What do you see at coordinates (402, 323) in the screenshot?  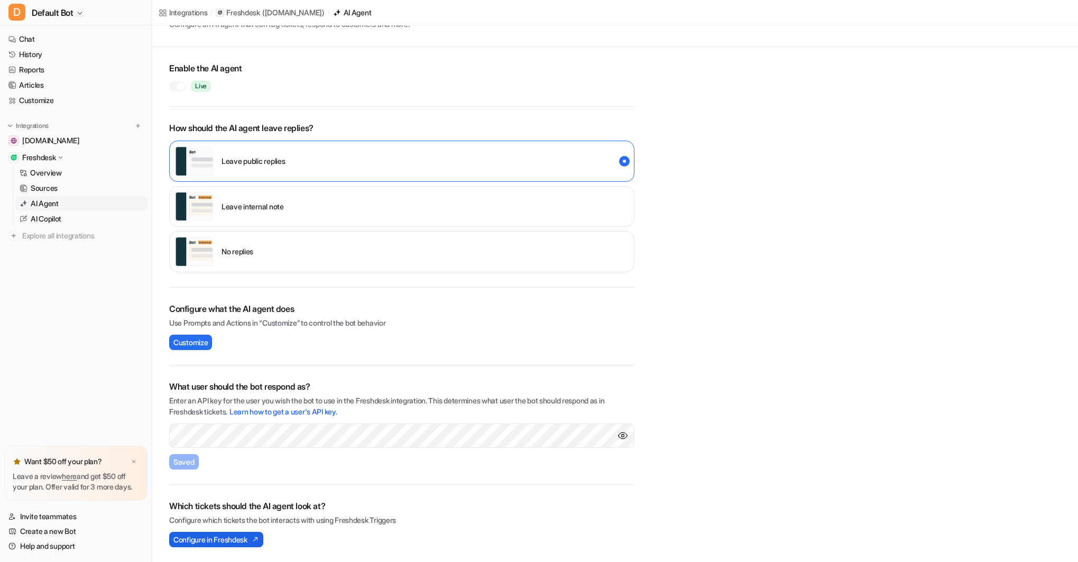 I see `p: Use Prompts and Actions in “Customize” to control the bot behavior` at bounding box center [402, 323].